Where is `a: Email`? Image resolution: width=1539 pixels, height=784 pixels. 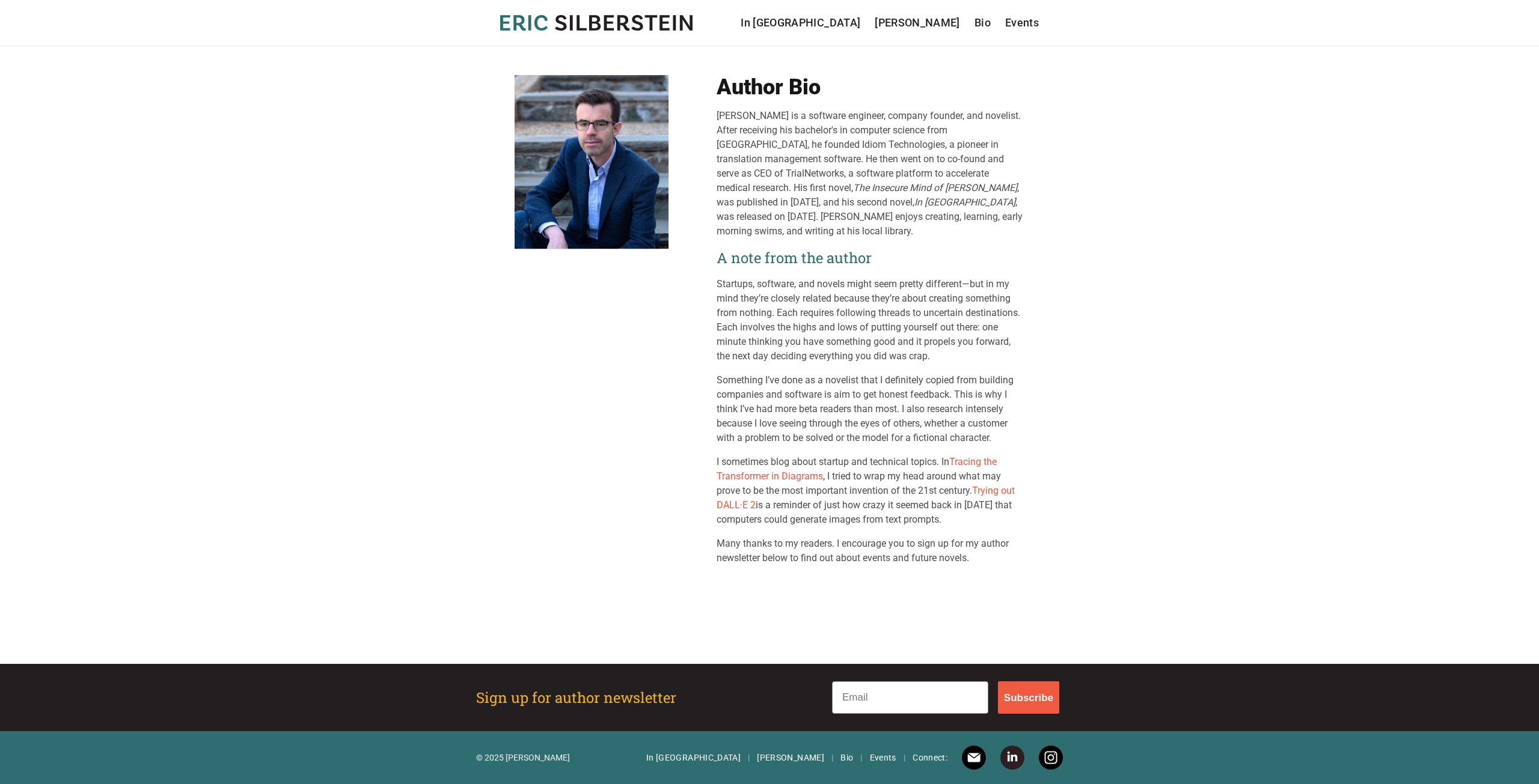 a: Email is located at coordinates (974, 757).